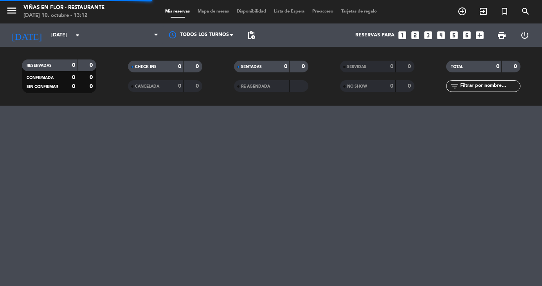 This screenshot has width=542, height=286. What do you see at coordinates (64, 8) in the screenshot?
I see `div: Viñas en Flor - Restaurante` at bounding box center [64, 8].